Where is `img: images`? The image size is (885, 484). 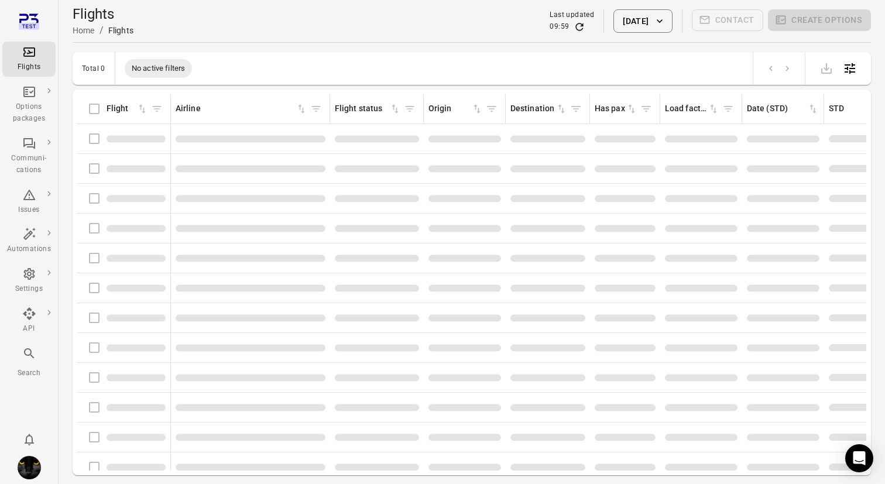
img: images is located at coordinates (29, 468).